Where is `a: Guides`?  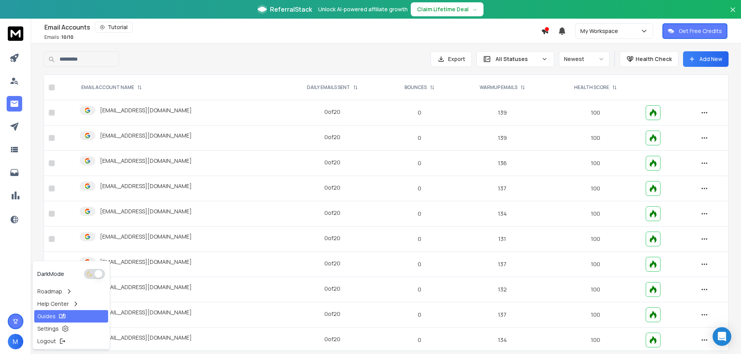
a: Guides is located at coordinates (71, 317).